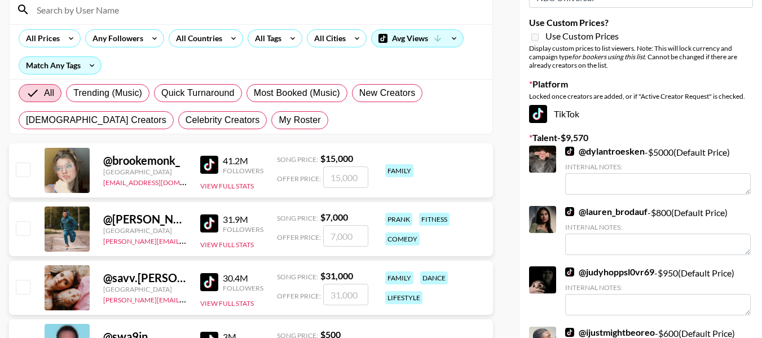 The height and width of the screenshot is (338, 762). What do you see at coordinates (608, 56) in the screenshot?
I see `em: for bookers using this list` at bounding box center [608, 56].